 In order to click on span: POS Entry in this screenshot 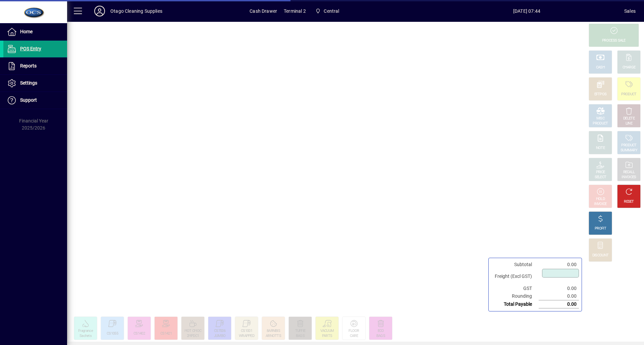, I will do `click(31, 49)`.